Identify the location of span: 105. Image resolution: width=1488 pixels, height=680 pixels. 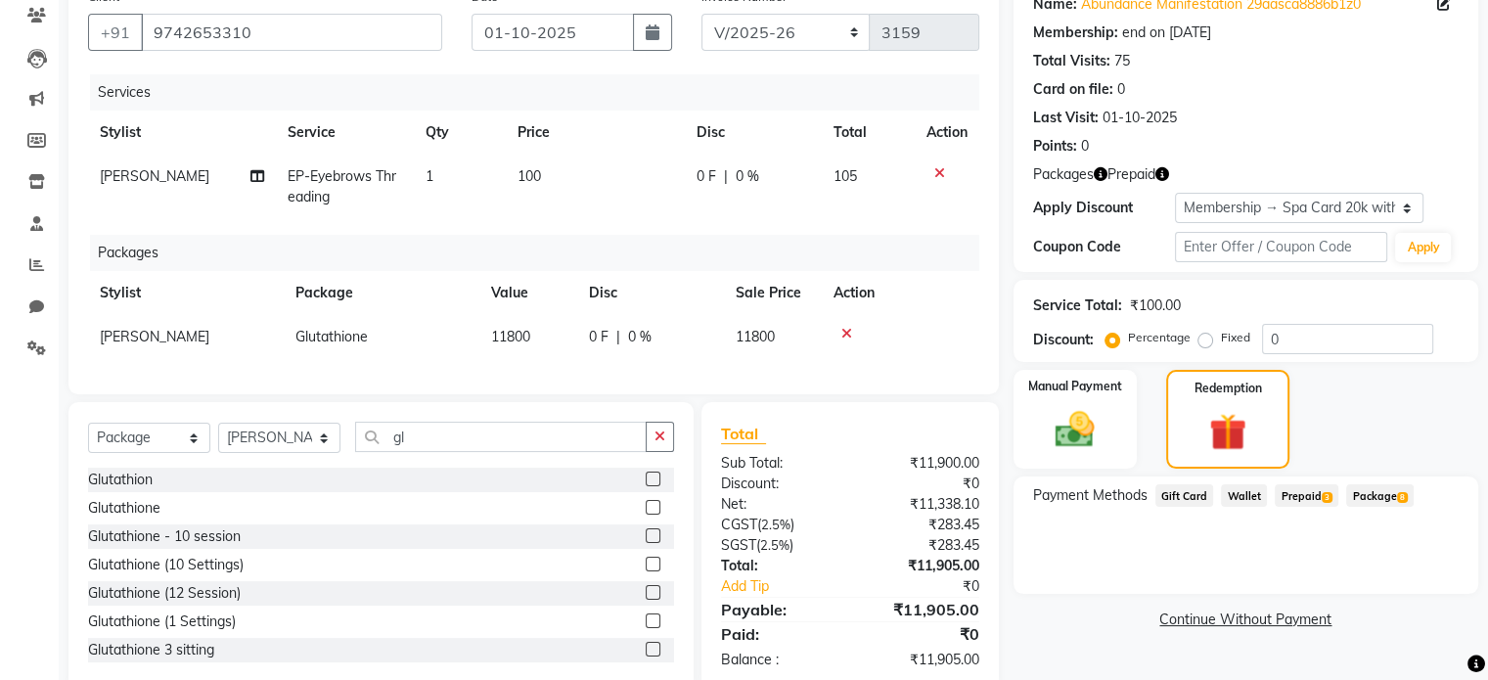
(845, 176).